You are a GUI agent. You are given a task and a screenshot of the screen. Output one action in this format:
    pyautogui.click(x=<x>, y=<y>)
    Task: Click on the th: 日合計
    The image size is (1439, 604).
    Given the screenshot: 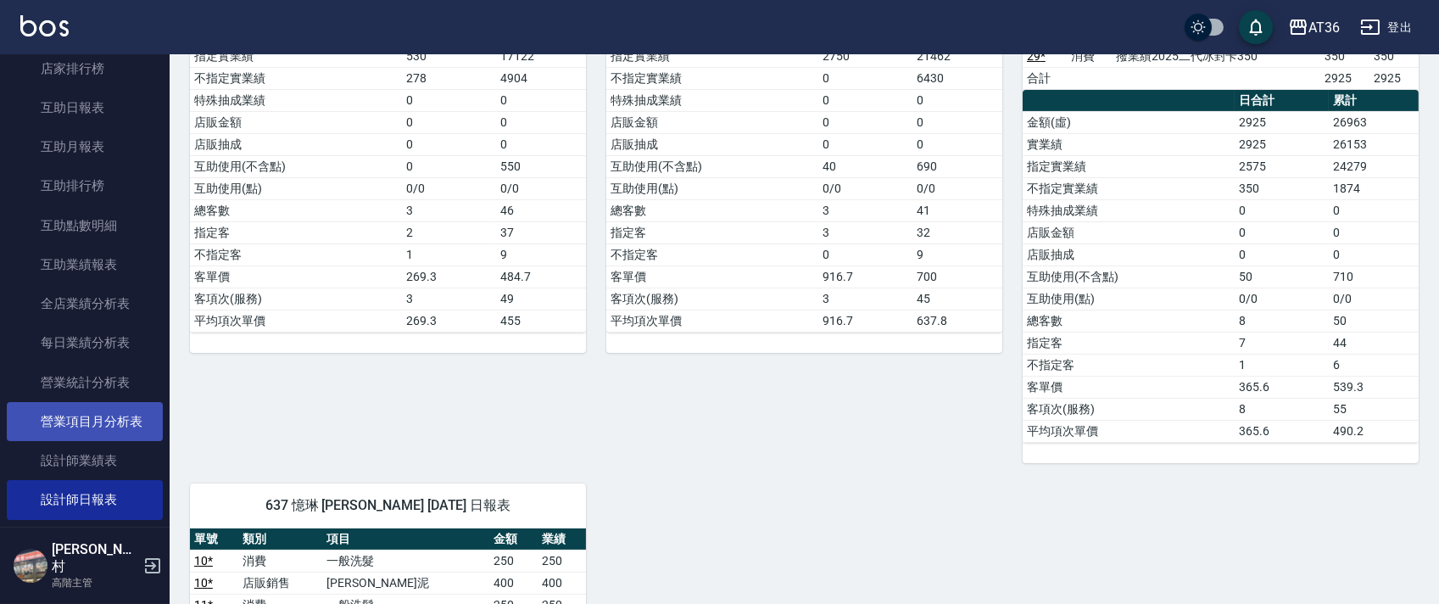 What is the action you would take?
    pyautogui.click(x=1282, y=101)
    